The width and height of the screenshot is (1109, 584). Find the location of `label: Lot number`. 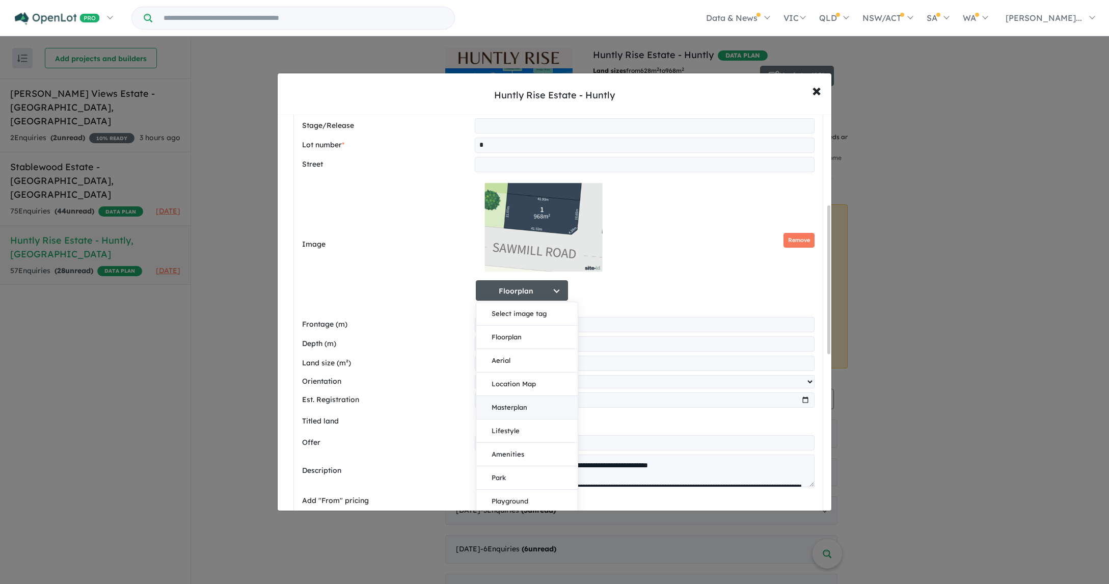

label: Lot number is located at coordinates (386, 145).